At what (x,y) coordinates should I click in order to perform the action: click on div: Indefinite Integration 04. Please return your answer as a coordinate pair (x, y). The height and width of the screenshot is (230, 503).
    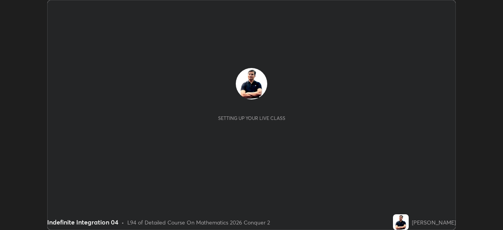
    Looking at the image, I should click on (83, 222).